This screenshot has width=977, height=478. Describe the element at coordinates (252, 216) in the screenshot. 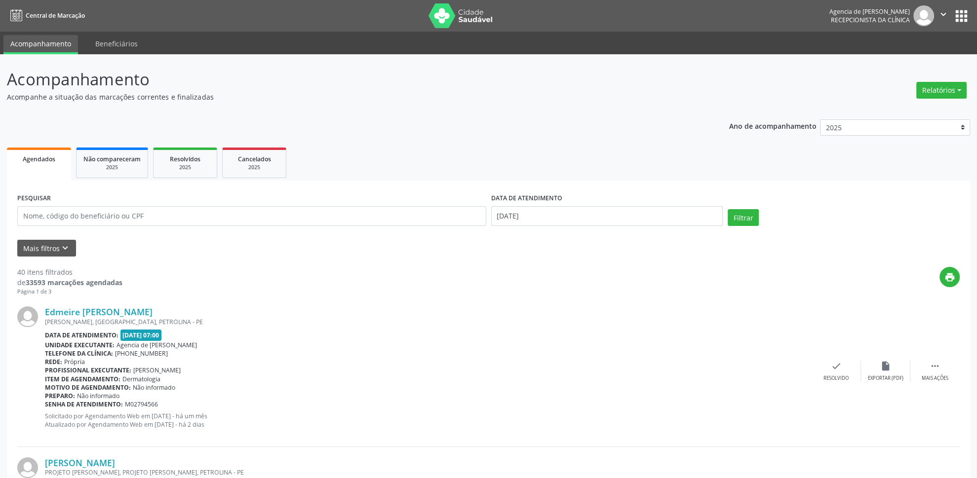

I see `input: Nome, código do beneficiário ou CPF` at that location.